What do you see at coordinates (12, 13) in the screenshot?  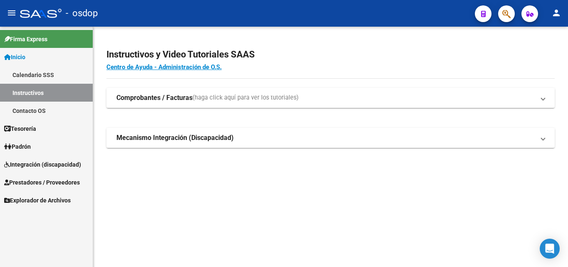 I see `mat-icon: menu` at bounding box center [12, 13].